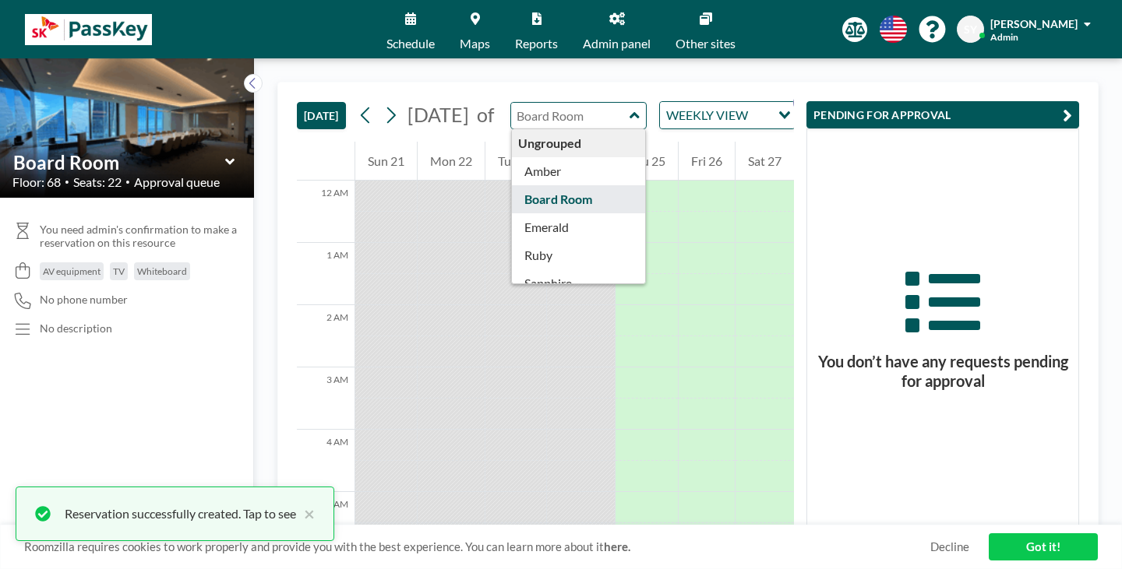 The height and width of the screenshot is (569, 1122). What do you see at coordinates (326, 461) in the screenshot?
I see `div: 4 AM` at bounding box center [326, 461].